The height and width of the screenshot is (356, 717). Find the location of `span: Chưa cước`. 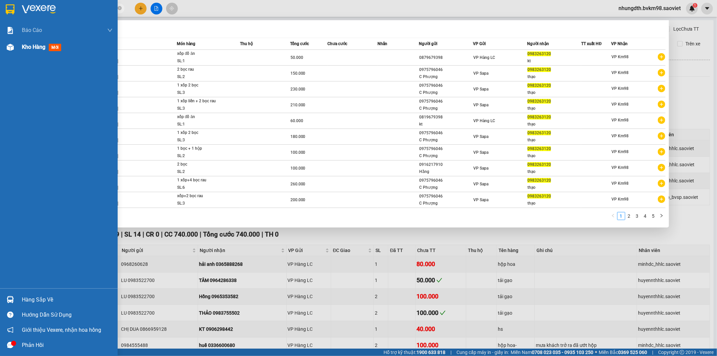

span: Chưa cước is located at coordinates (337, 44).